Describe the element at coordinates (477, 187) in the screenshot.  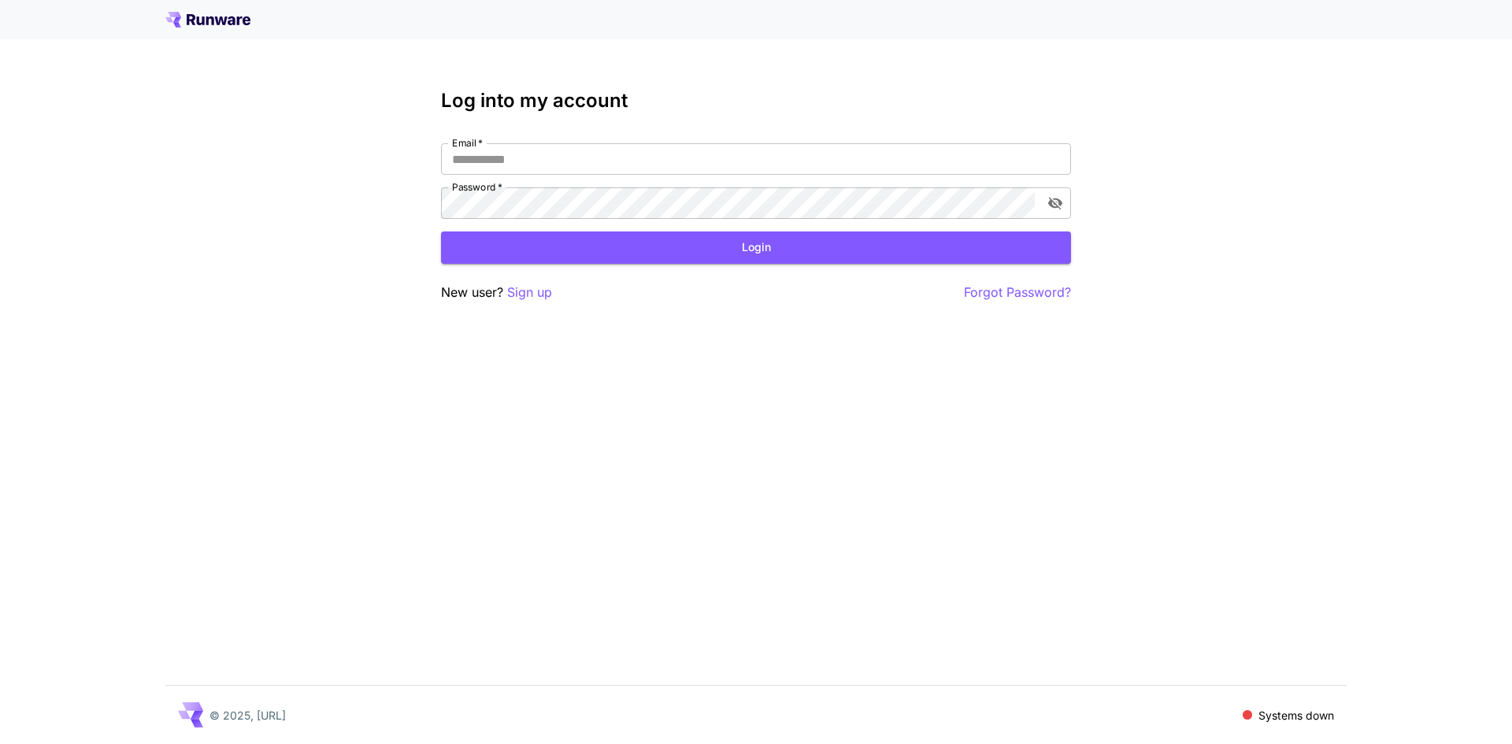
I see `label: Password` at that location.